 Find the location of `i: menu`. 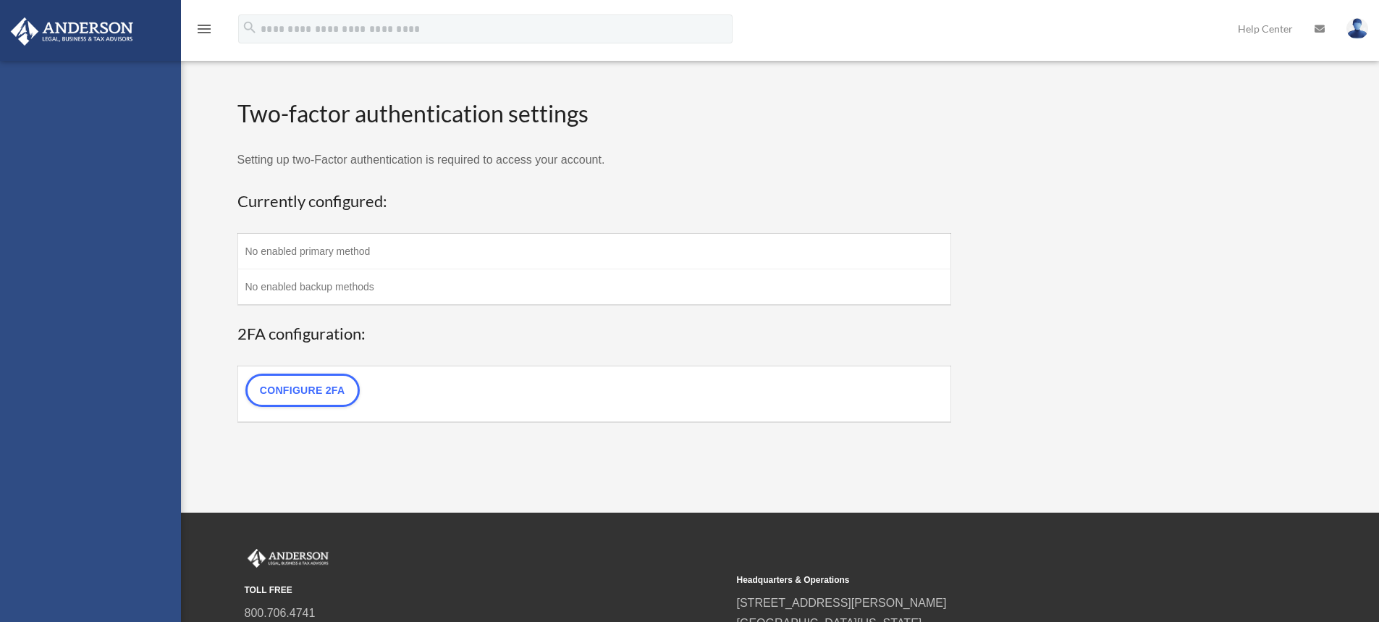

i: menu is located at coordinates (204, 29).